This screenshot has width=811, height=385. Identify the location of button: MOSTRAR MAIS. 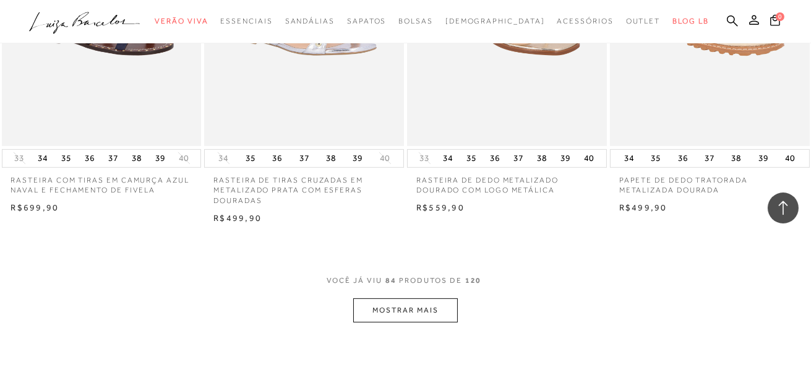
(405, 310).